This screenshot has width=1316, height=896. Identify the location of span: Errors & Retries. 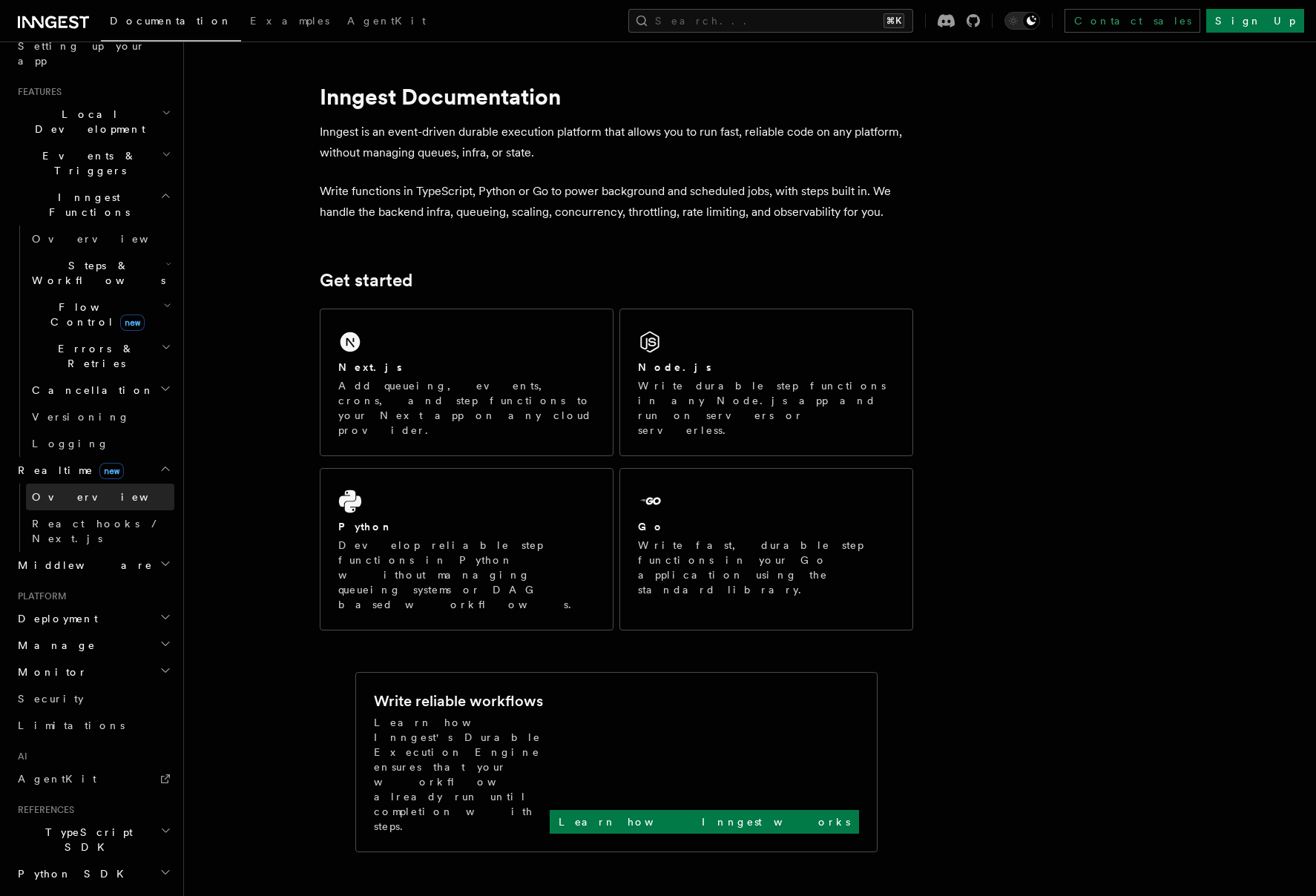
(93, 356).